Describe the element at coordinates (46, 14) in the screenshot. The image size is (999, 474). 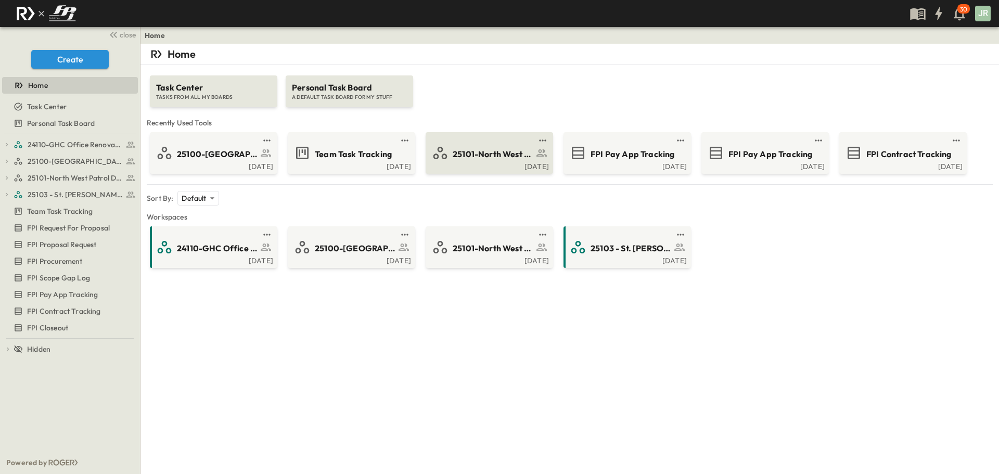
I see `img: c8d7d1ed905e502e8f77bf7063faec64e13b34fdb1f2bdd94b0e311fc34f8000.png` at that location.